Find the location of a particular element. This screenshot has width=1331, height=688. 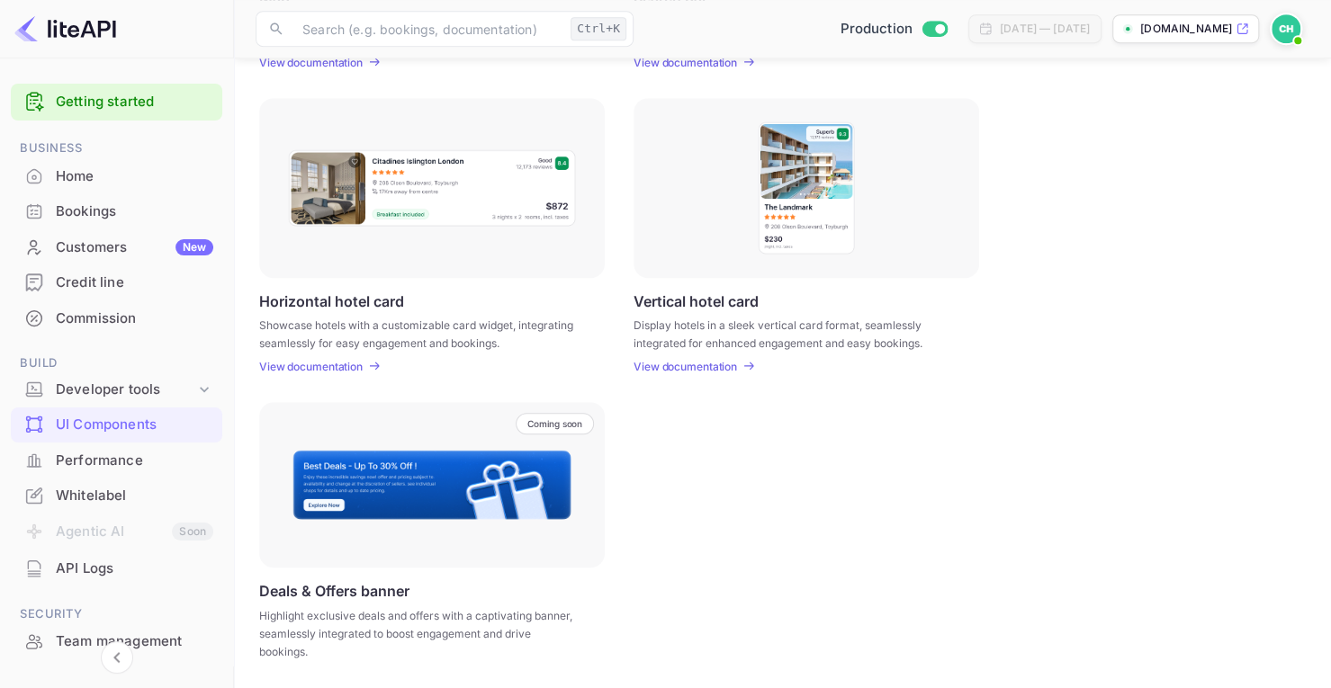

input: Search (e.g. bookings, documentation) is located at coordinates (427, 29).